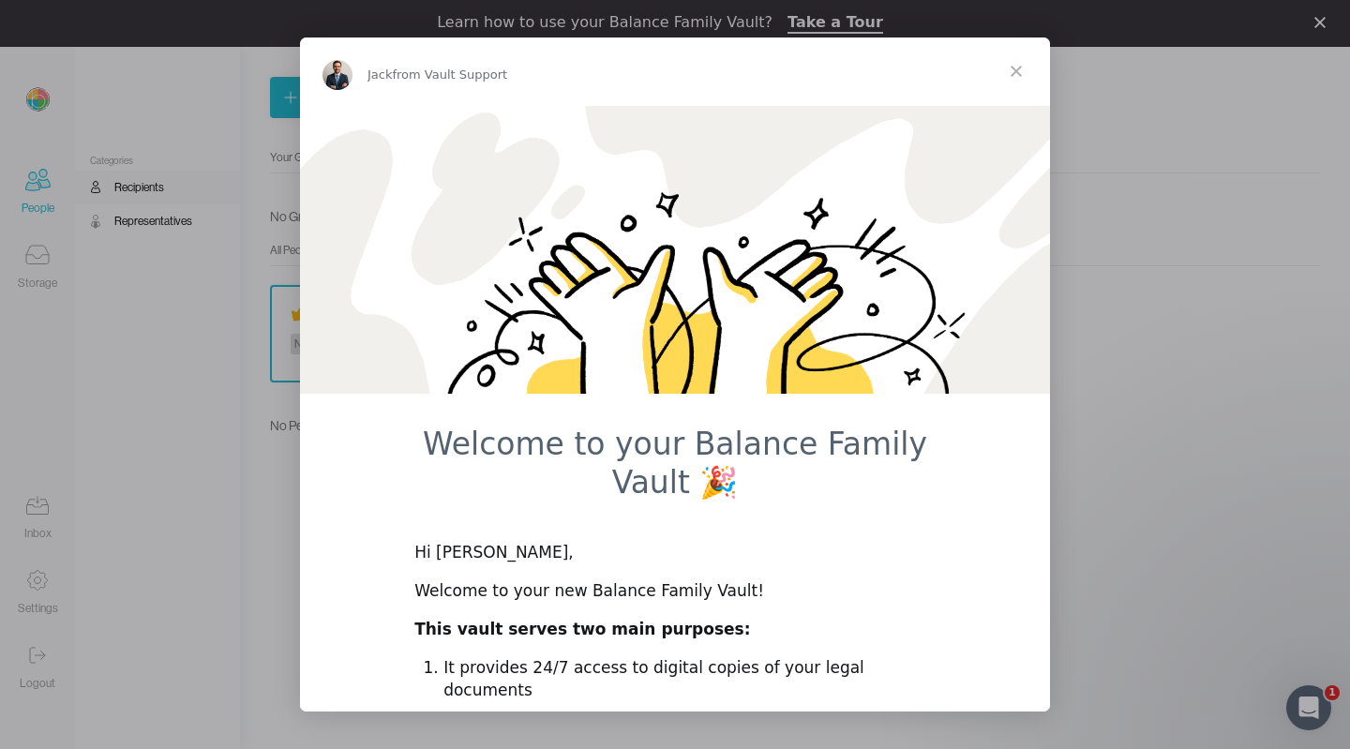  What do you see at coordinates (380, 74) in the screenshot?
I see `span: Jack` at bounding box center [380, 74].